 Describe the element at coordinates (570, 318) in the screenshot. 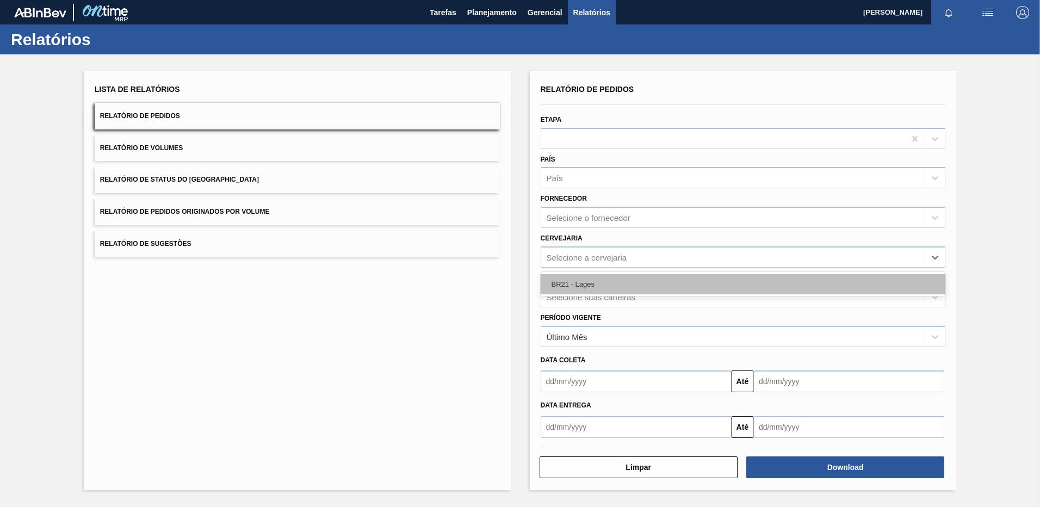

I see `label: Período Vigente` at that location.